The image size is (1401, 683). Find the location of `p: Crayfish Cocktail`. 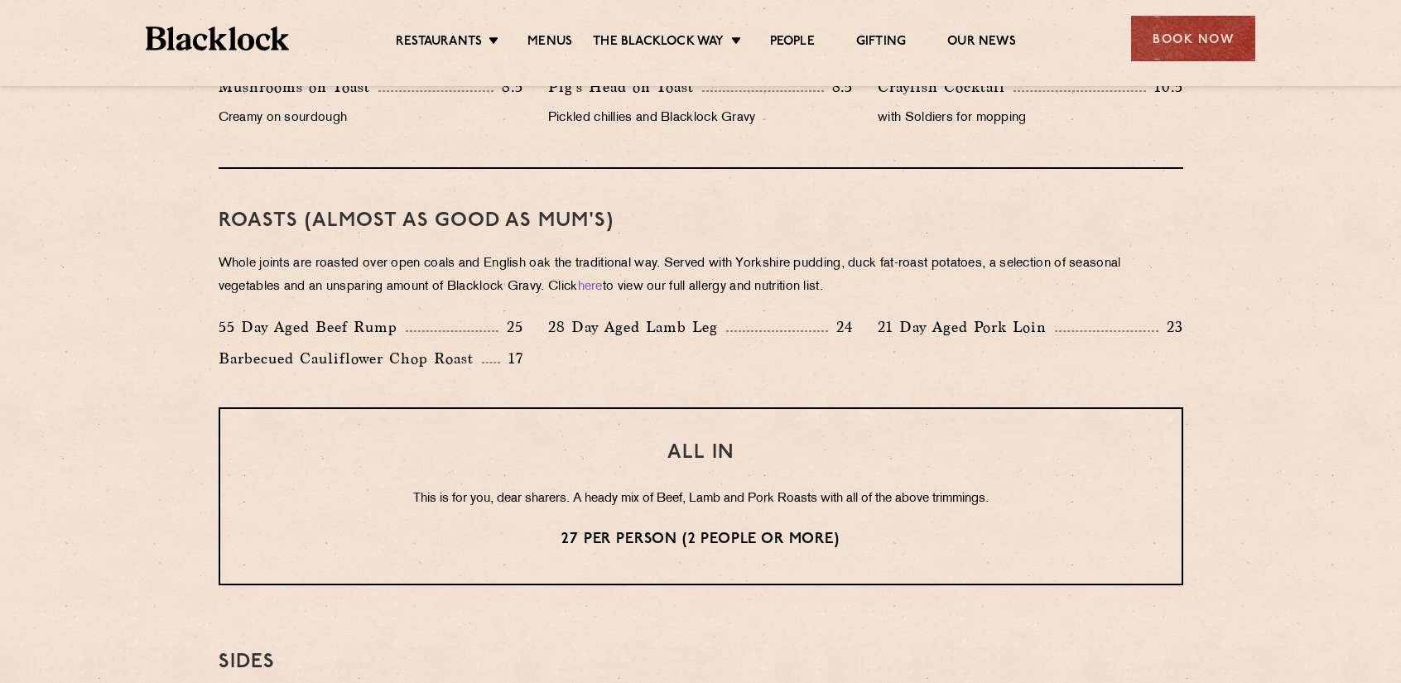

p: Crayfish Cocktail is located at coordinates (945, 87).